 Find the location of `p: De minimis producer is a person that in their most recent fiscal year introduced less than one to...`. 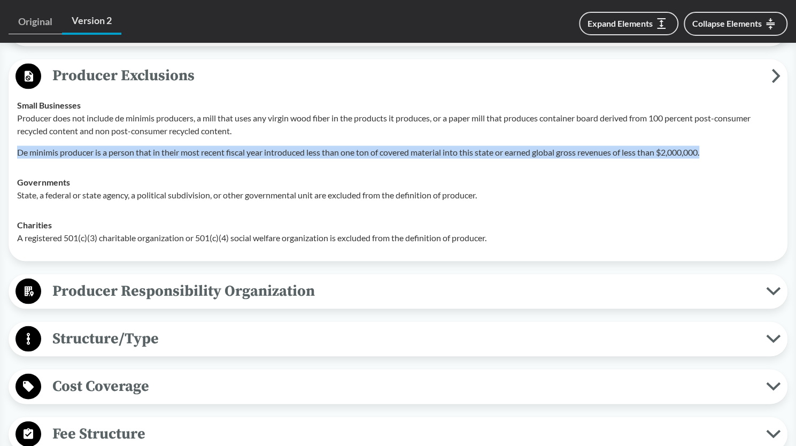

p: De minimis producer is a person that in their most recent fiscal year introduced less than one to... is located at coordinates (398, 152).